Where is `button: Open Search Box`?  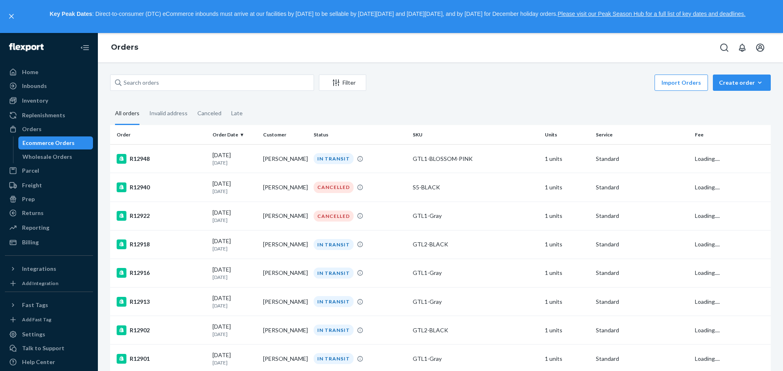
button: Open Search Box is located at coordinates (724, 48).